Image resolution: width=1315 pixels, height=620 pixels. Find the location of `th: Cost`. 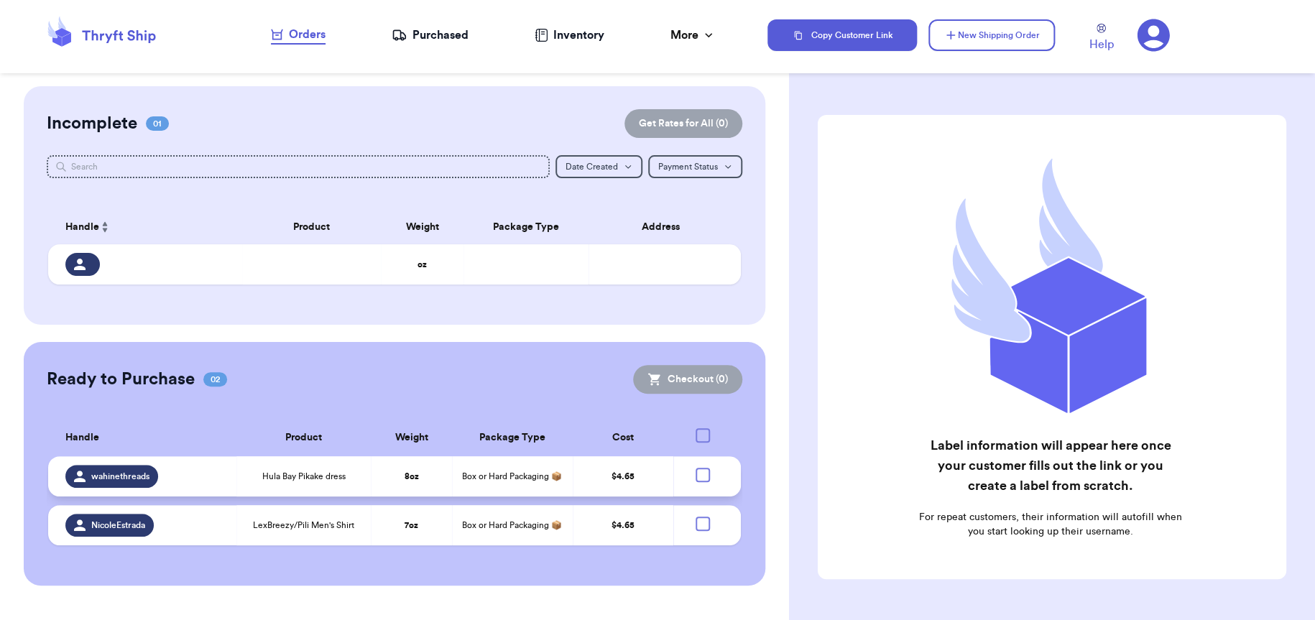

th: Cost is located at coordinates (623, 438).